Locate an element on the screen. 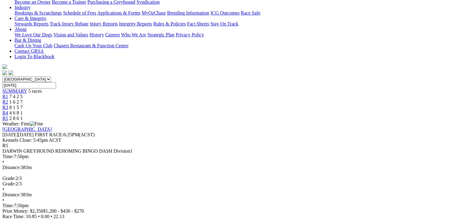 The width and height of the screenshot is (458, 219). div: Care & Integrity is located at coordinates (235, 24).